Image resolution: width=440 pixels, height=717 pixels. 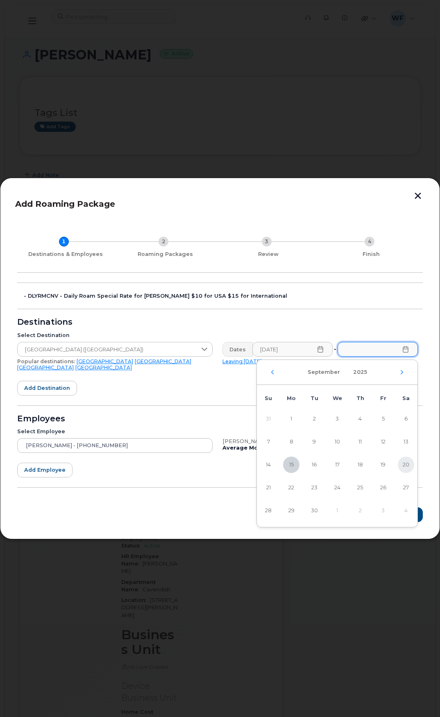 What do you see at coordinates (383, 488) in the screenshot?
I see `span: 26` at bounding box center [383, 488].